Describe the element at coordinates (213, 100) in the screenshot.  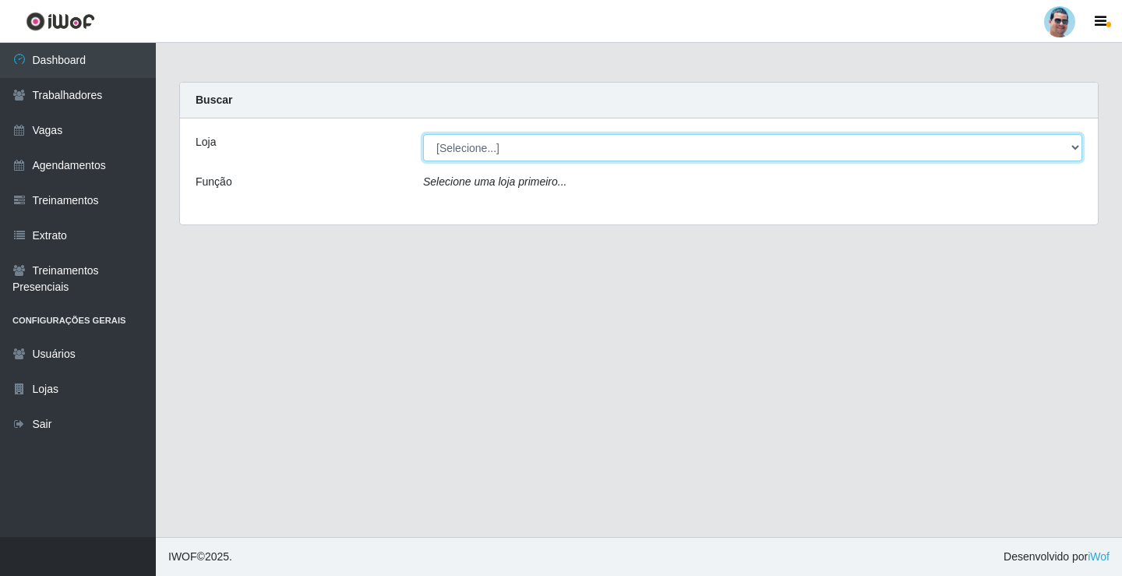
I see `strong: Buscar` at that location.